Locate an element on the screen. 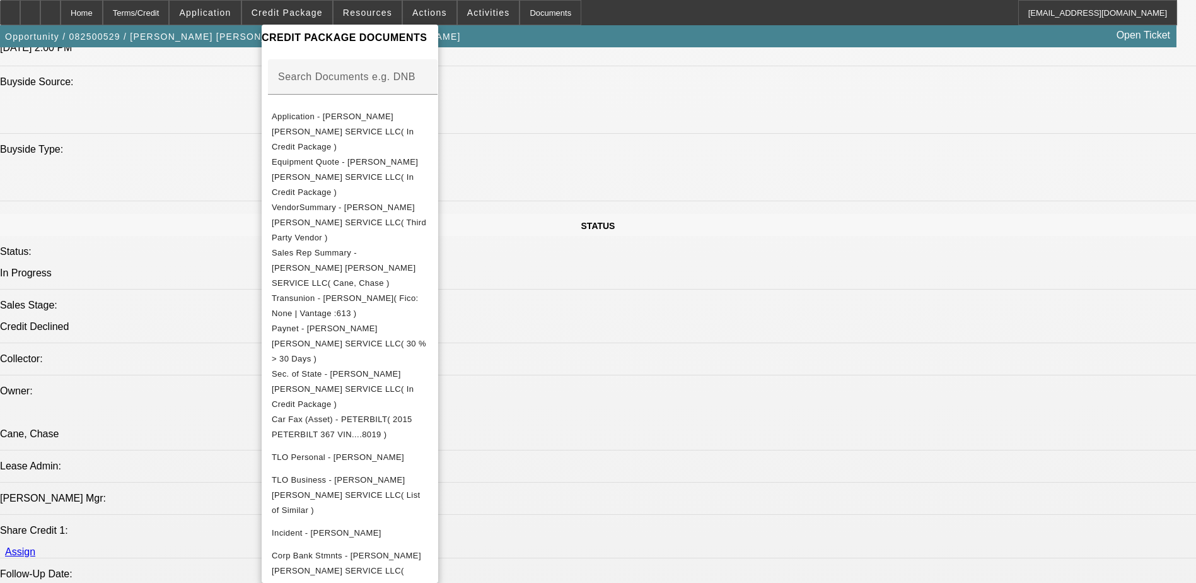 The width and height of the screenshot is (1196, 583). button: Transunion - Evans, Richard( Fico: None | Vantage :613 ) is located at coordinates (350, 306).